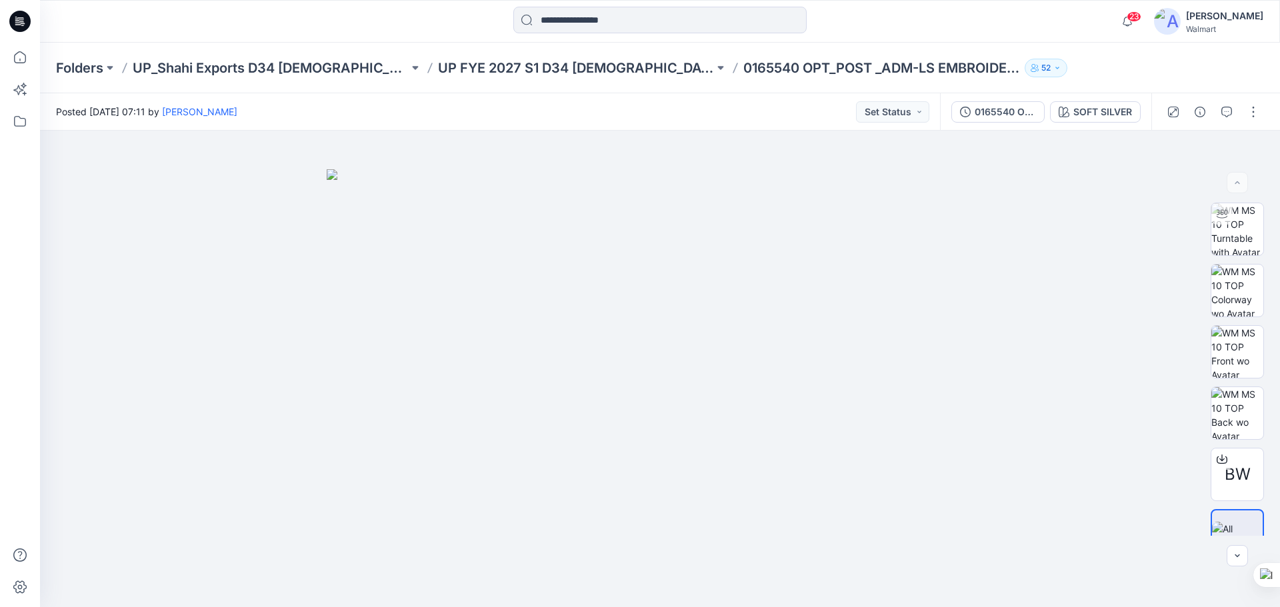 The image size is (1280, 607). Describe the element at coordinates (1237, 474) in the screenshot. I see `span: BW` at that location.